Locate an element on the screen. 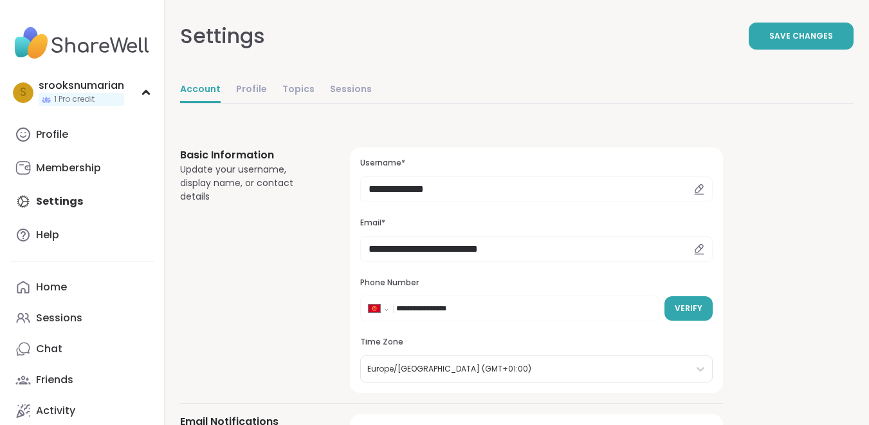 This screenshot has width=869, height=425. div: Settings is located at coordinates (223, 36).